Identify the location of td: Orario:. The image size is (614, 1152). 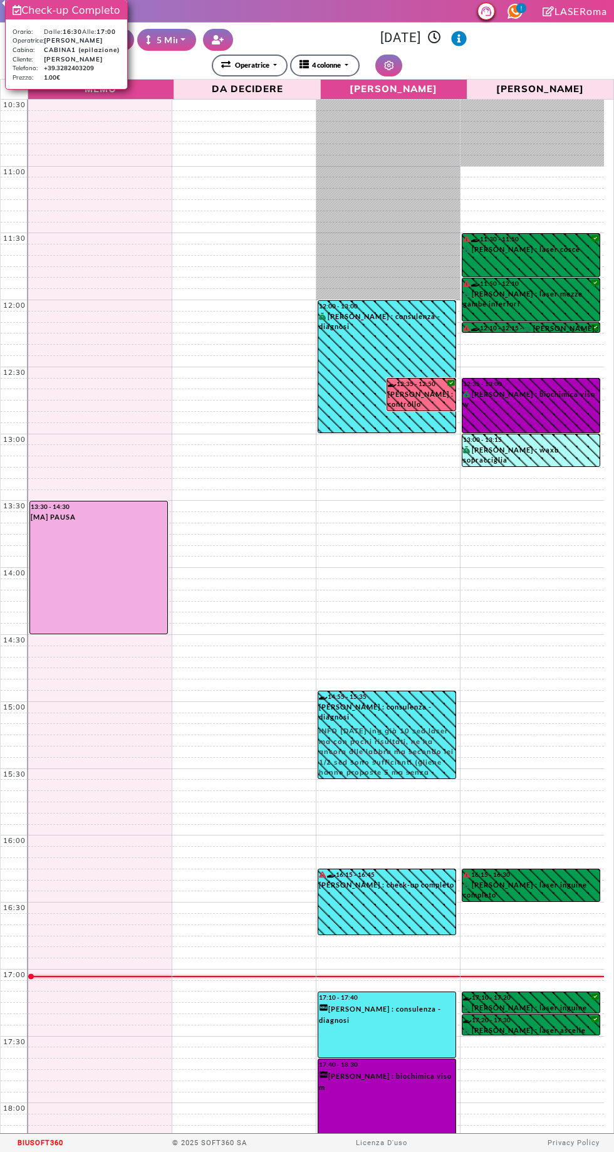
(28, 31).